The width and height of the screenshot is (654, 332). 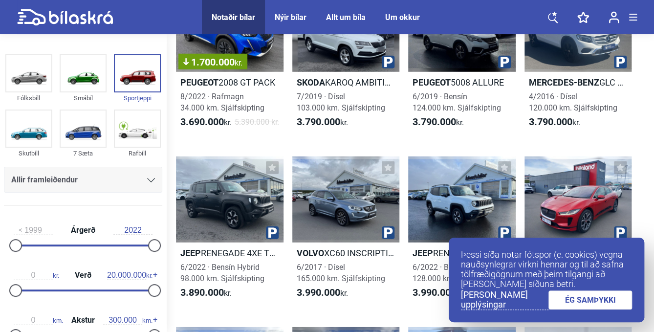 I want to click on span: Allir framleiðendur, so click(x=44, y=180).